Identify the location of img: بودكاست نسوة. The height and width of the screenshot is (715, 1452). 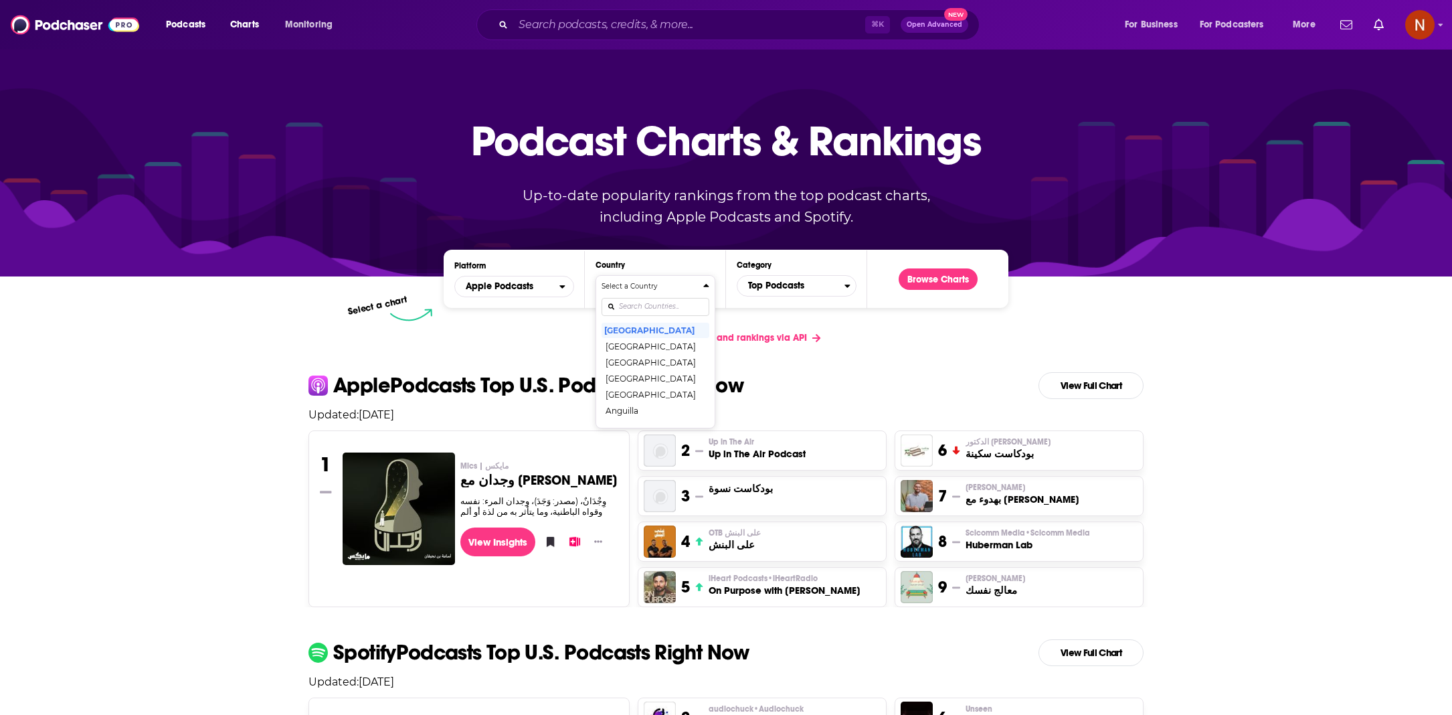
(660, 496).